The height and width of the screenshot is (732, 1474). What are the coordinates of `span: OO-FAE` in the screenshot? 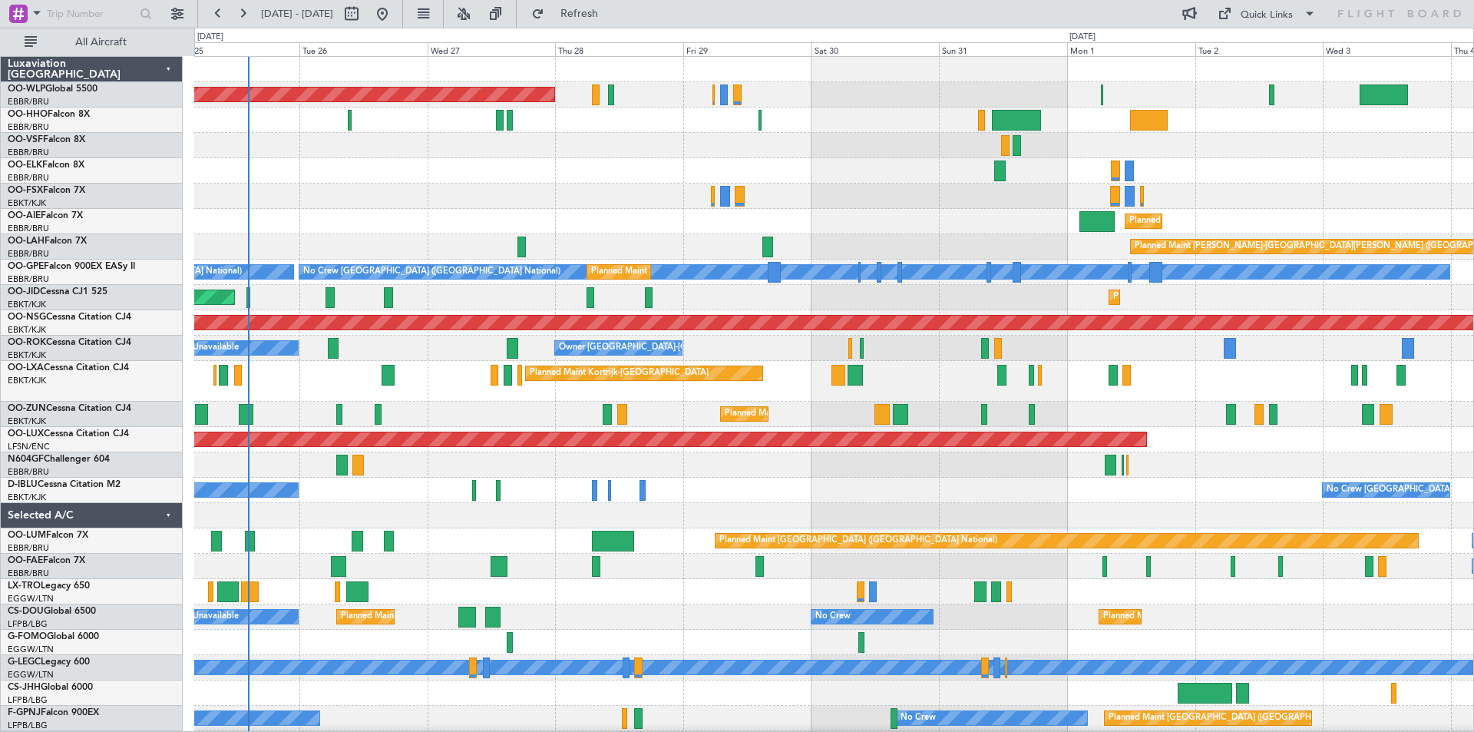 It's located at (25, 561).